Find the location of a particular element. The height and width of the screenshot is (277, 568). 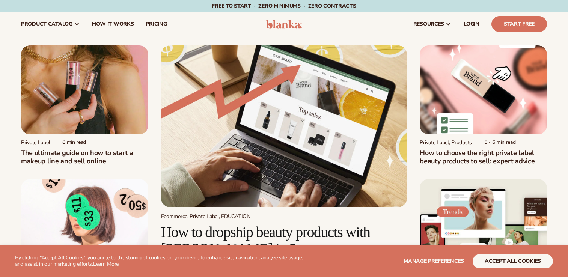

a: resources is located at coordinates (432, 24).